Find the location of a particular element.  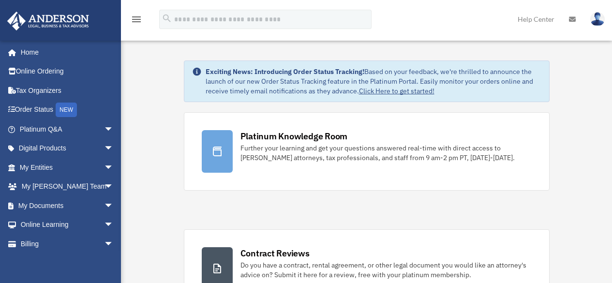

div: Based on your feedback, we're thrilled to announce the launch of our new Order Status Tracking fe... is located at coordinates (373, 81).